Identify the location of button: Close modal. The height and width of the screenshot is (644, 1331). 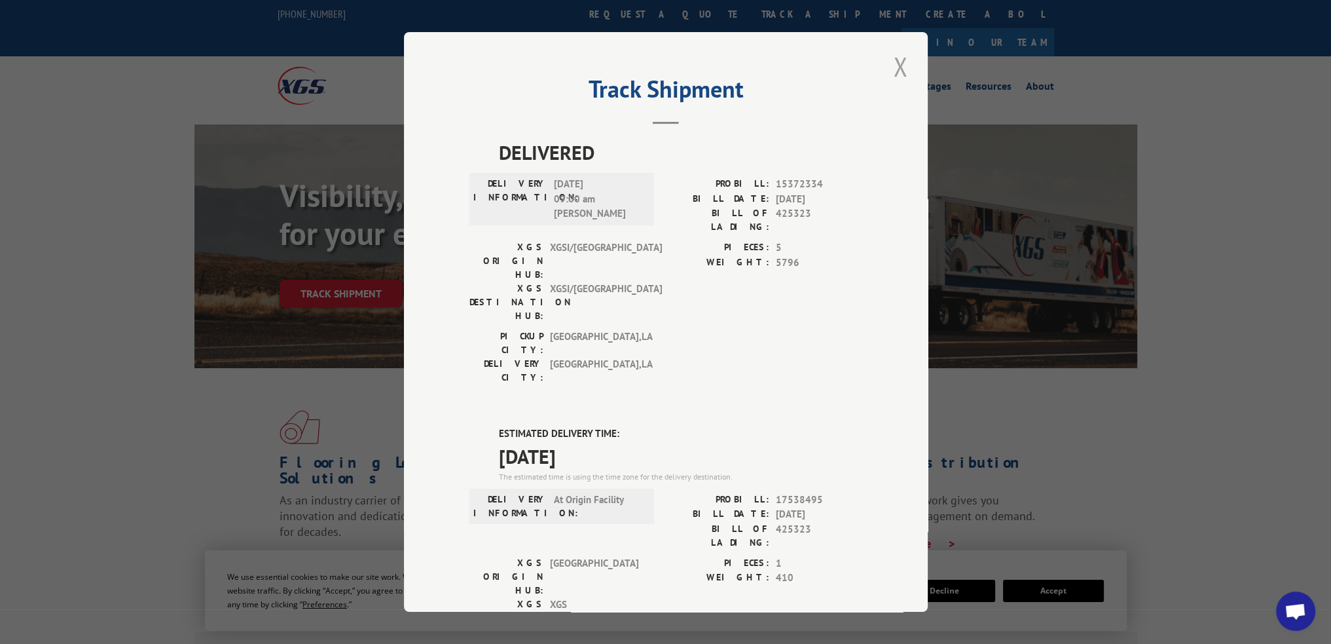
(900, 66).